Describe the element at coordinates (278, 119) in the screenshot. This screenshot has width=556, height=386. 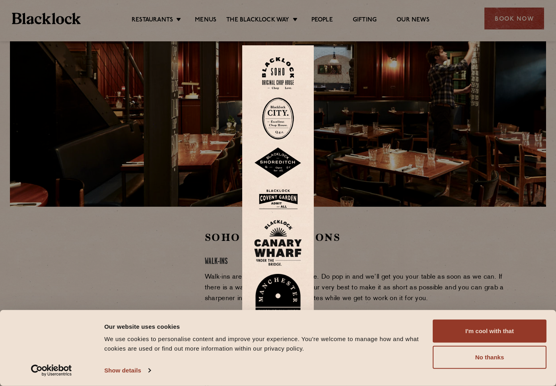
I see `img: City-stamp-default.svg` at that location.